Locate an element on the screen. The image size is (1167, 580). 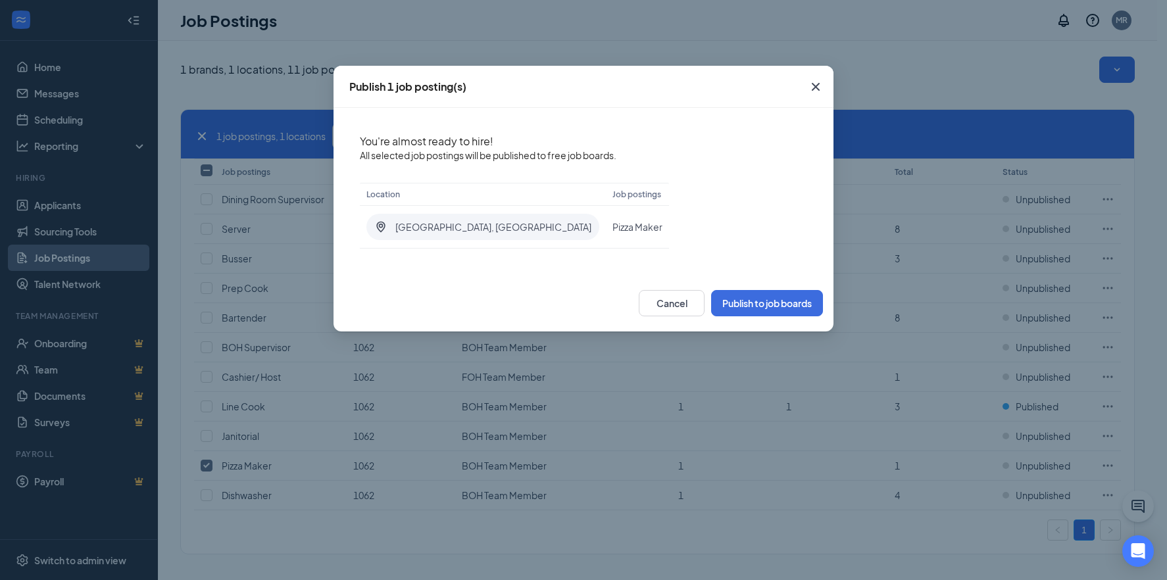
button: Close is located at coordinates (815, 87).